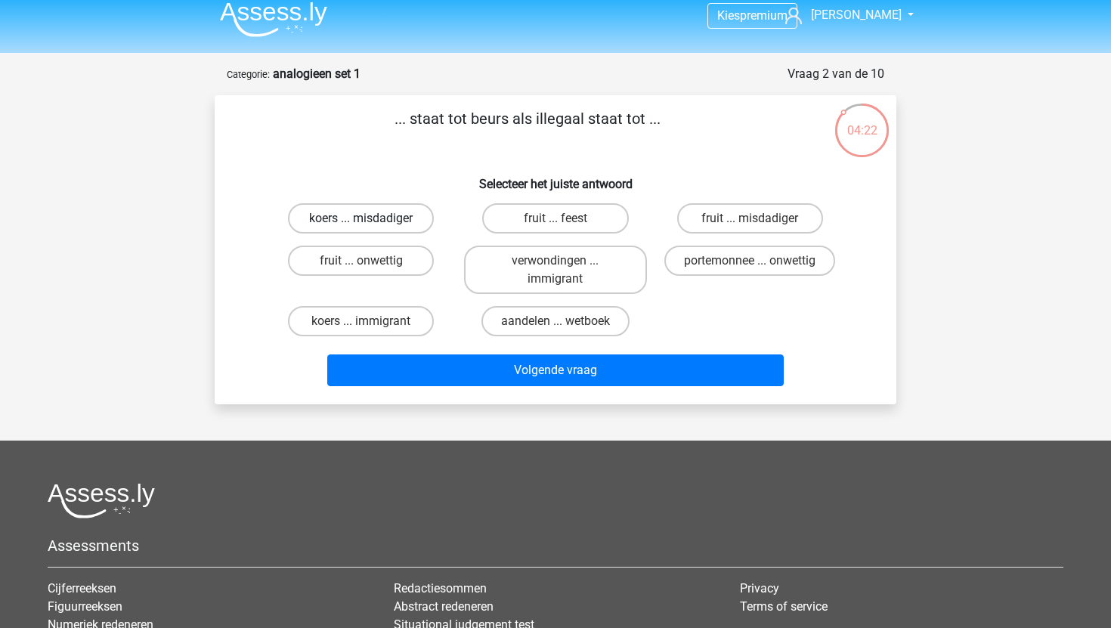 The height and width of the screenshot is (628, 1111). I want to click on label: koers ... immigrant, so click(360, 321).